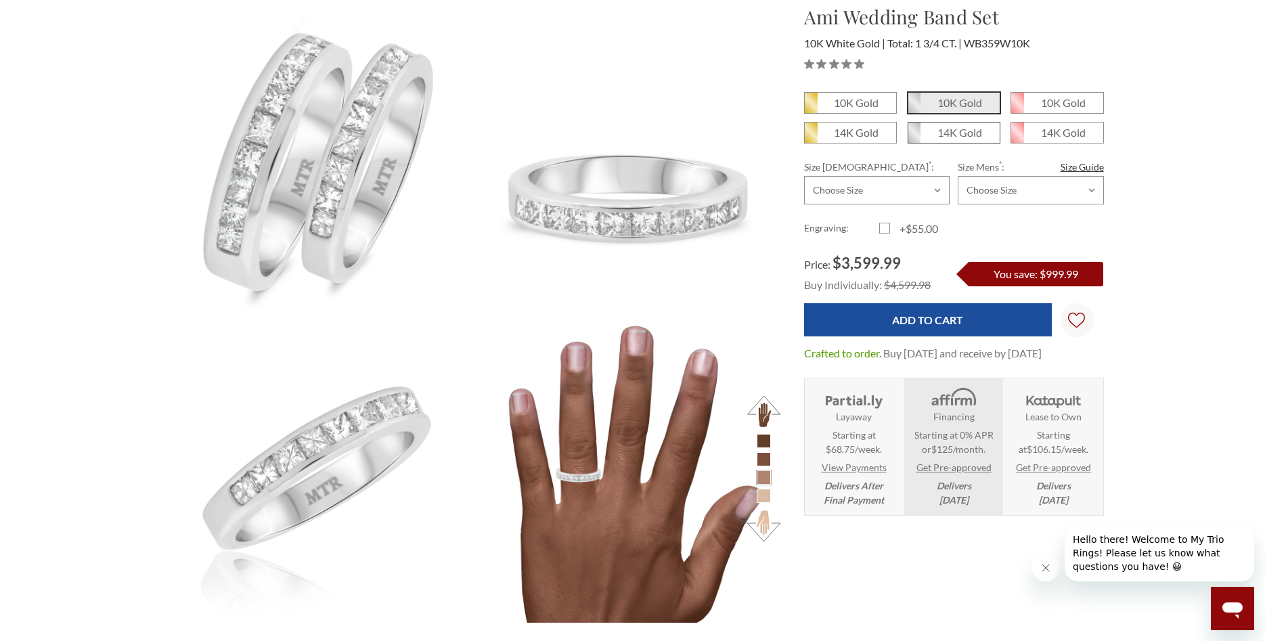 The height and width of the screenshot is (641, 1265). What do you see at coordinates (928, 319) in the screenshot?
I see `input: Add to Cart` at bounding box center [928, 319].